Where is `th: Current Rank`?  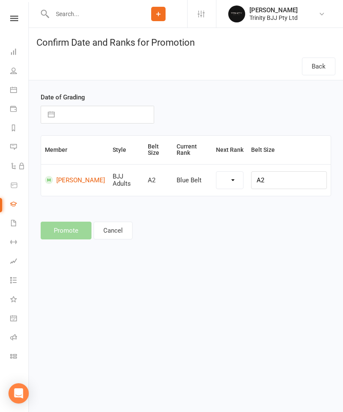 th: Current Rank is located at coordinates (192, 150).